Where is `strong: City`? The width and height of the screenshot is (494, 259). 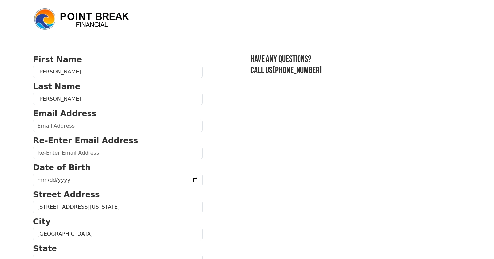 strong: City is located at coordinates (42, 222).